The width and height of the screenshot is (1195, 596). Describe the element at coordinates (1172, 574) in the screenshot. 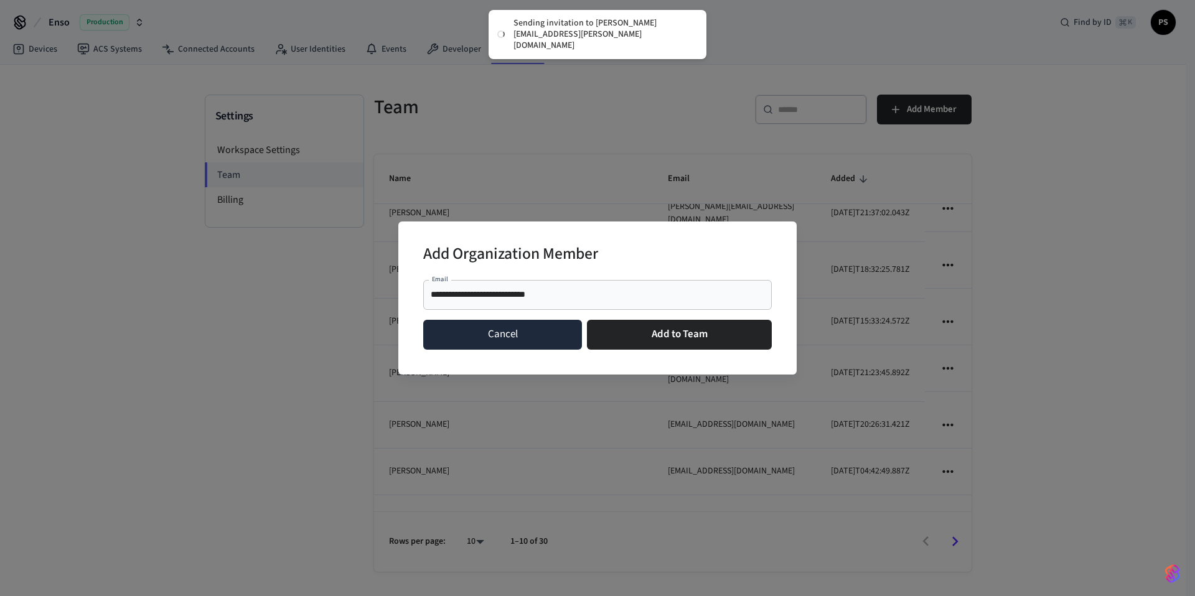

I see `img: SeamLogoGradient.69752ec5.svg` at that location.